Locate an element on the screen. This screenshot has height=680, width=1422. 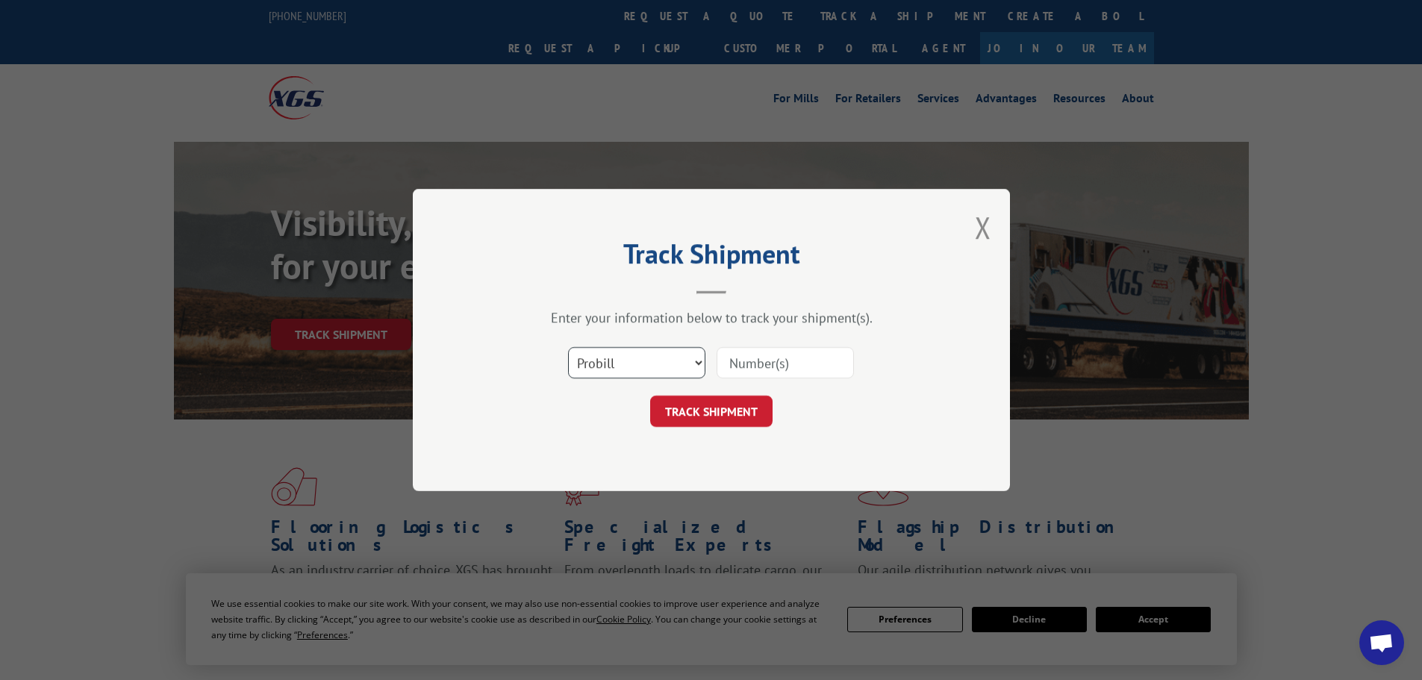
button: Close modal is located at coordinates (983, 227).